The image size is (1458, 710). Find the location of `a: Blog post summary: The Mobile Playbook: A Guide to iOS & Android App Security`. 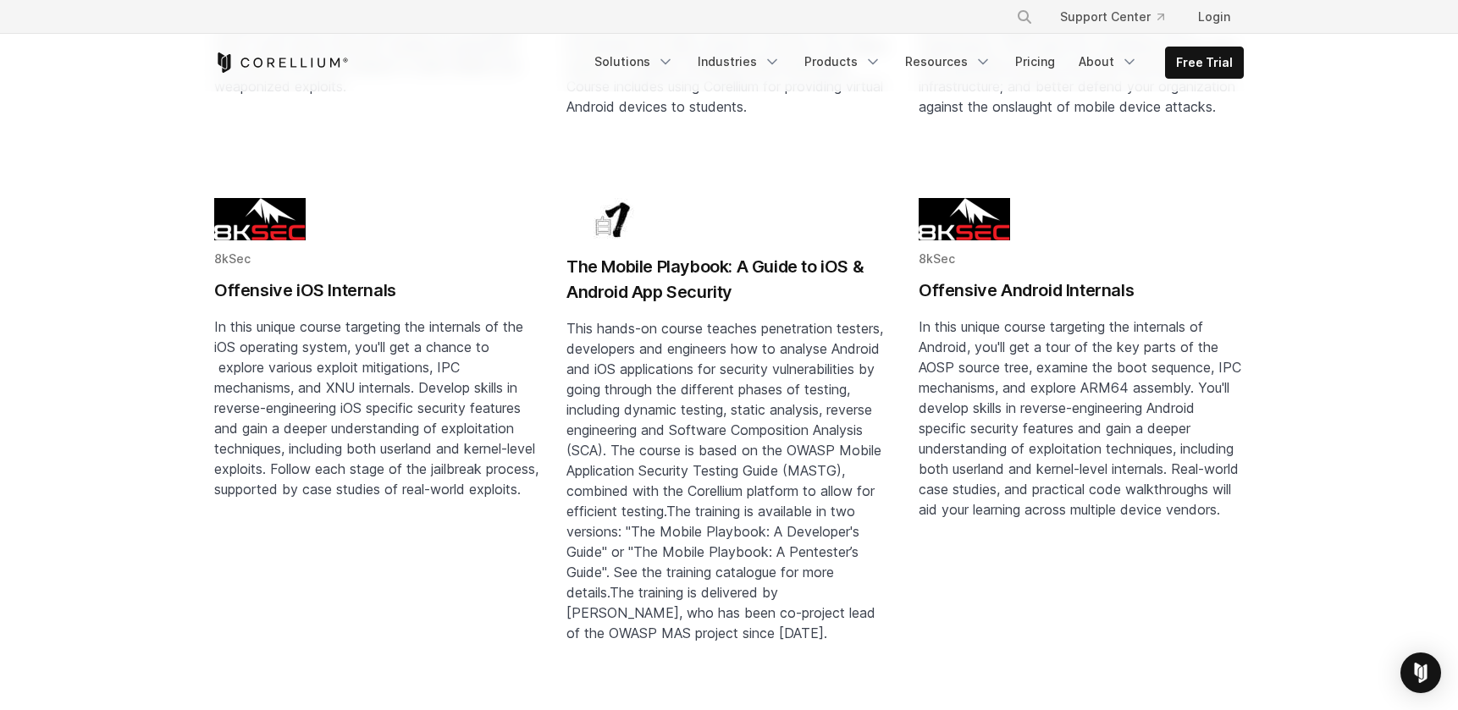

a: Blog post summary: The Mobile Playbook: A Guide to iOS & Android App Security is located at coordinates (729, 448).